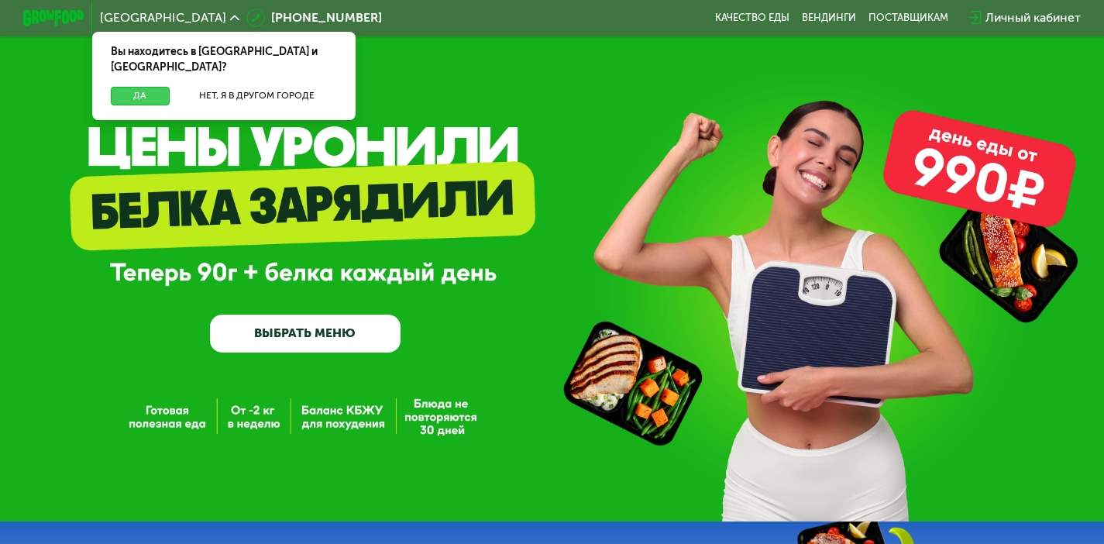 Image resolution: width=1104 pixels, height=544 pixels. I want to click on button: Нет, я в другом городе, so click(256, 96).